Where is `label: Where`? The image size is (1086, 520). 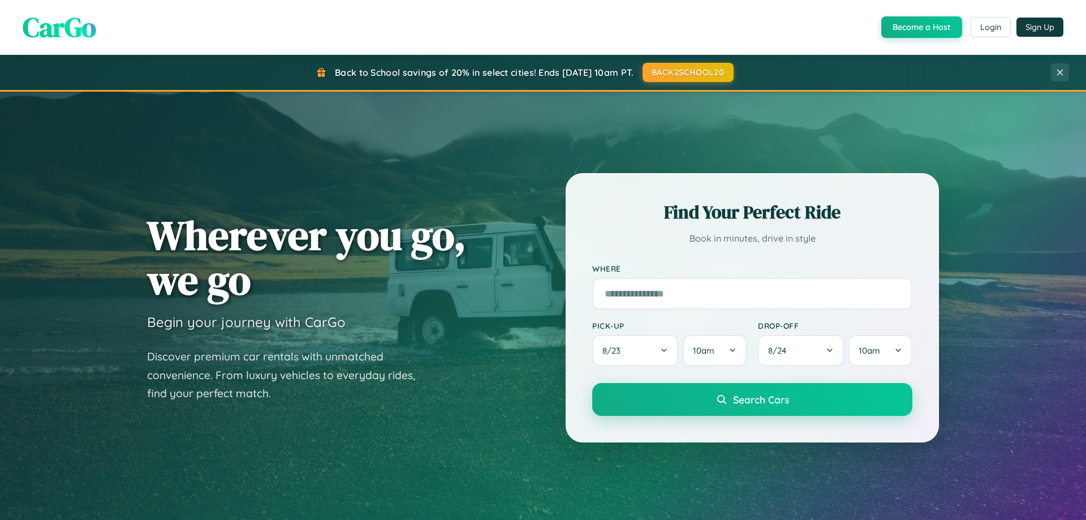
label: Where is located at coordinates (752, 268).